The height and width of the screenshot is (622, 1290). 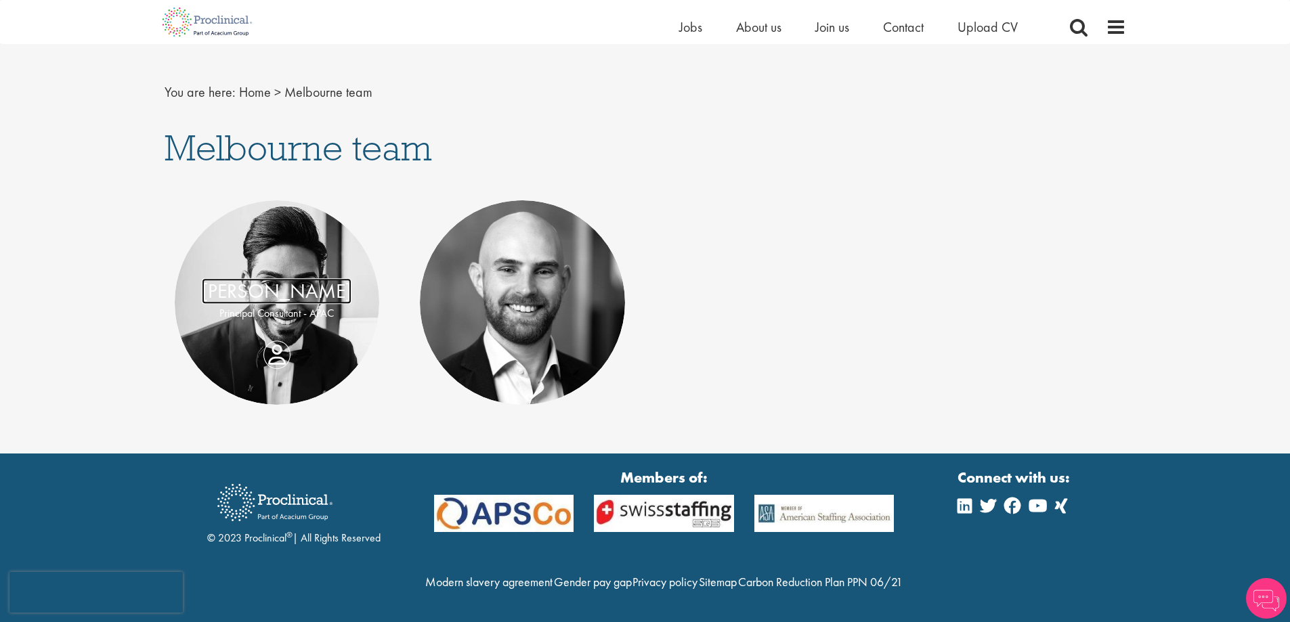 What do you see at coordinates (832, 27) in the screenshot?
I see `a: Join us` at bounding box center [832, 27].